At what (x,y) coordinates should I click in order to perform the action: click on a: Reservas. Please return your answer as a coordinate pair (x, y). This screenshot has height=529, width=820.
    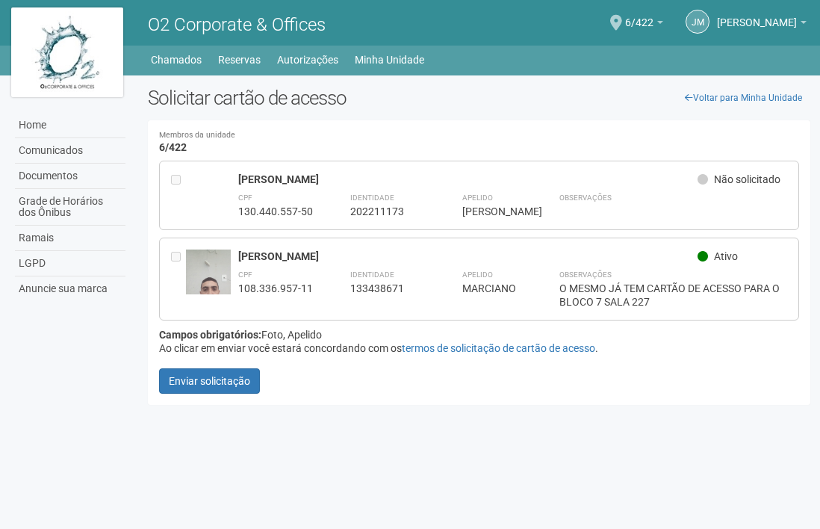
    Looking at the image, I should click on (239, 60).